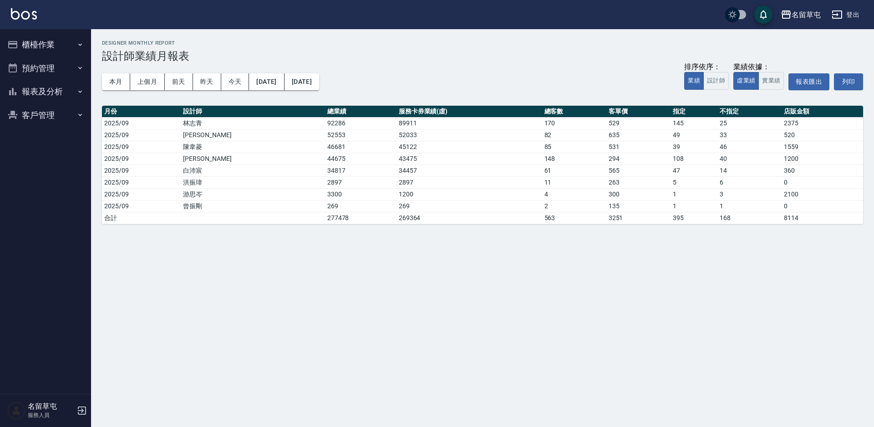 This screenshot has height=427, width=874. What do you see at coordinates (750, 135) in the screenshot?
I see `td: 33` at bounding box center [750, 135].